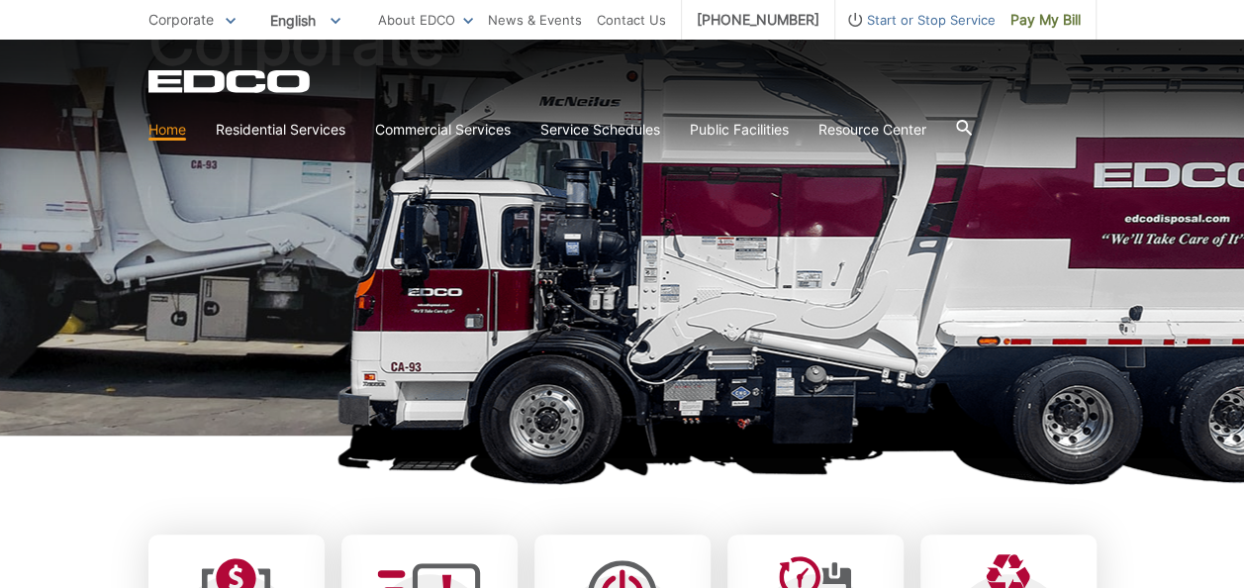 This screenshot has width=1244, height=588. Describe the element at coordinates (872, 130) in the screenshot. I see `a: Resource Center` at that location.